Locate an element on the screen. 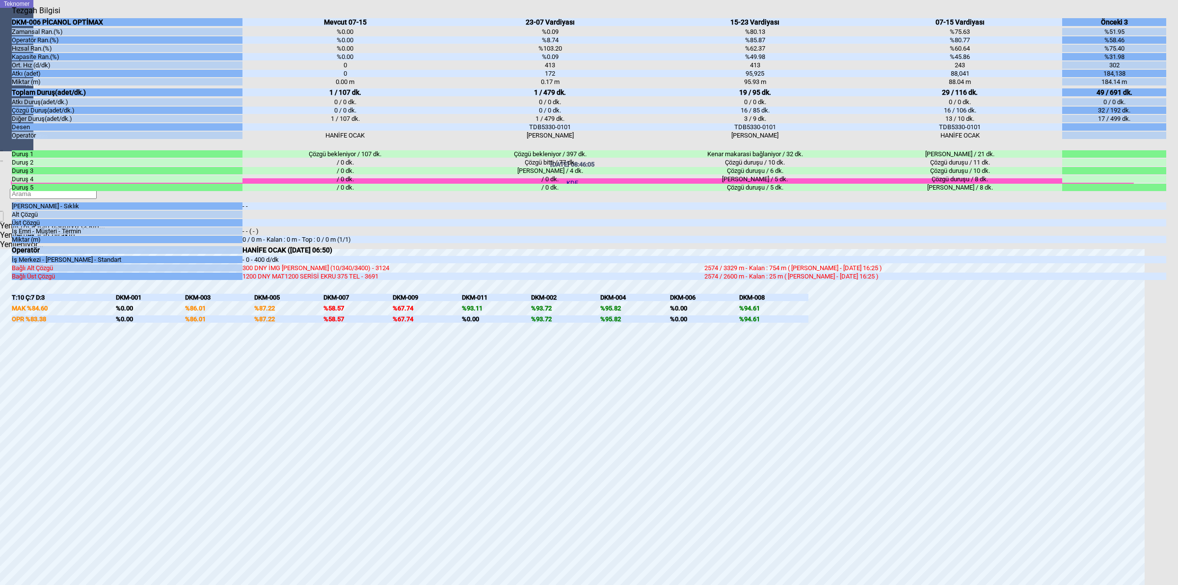  div: 0.00 m is located at coordinates (345, 81).